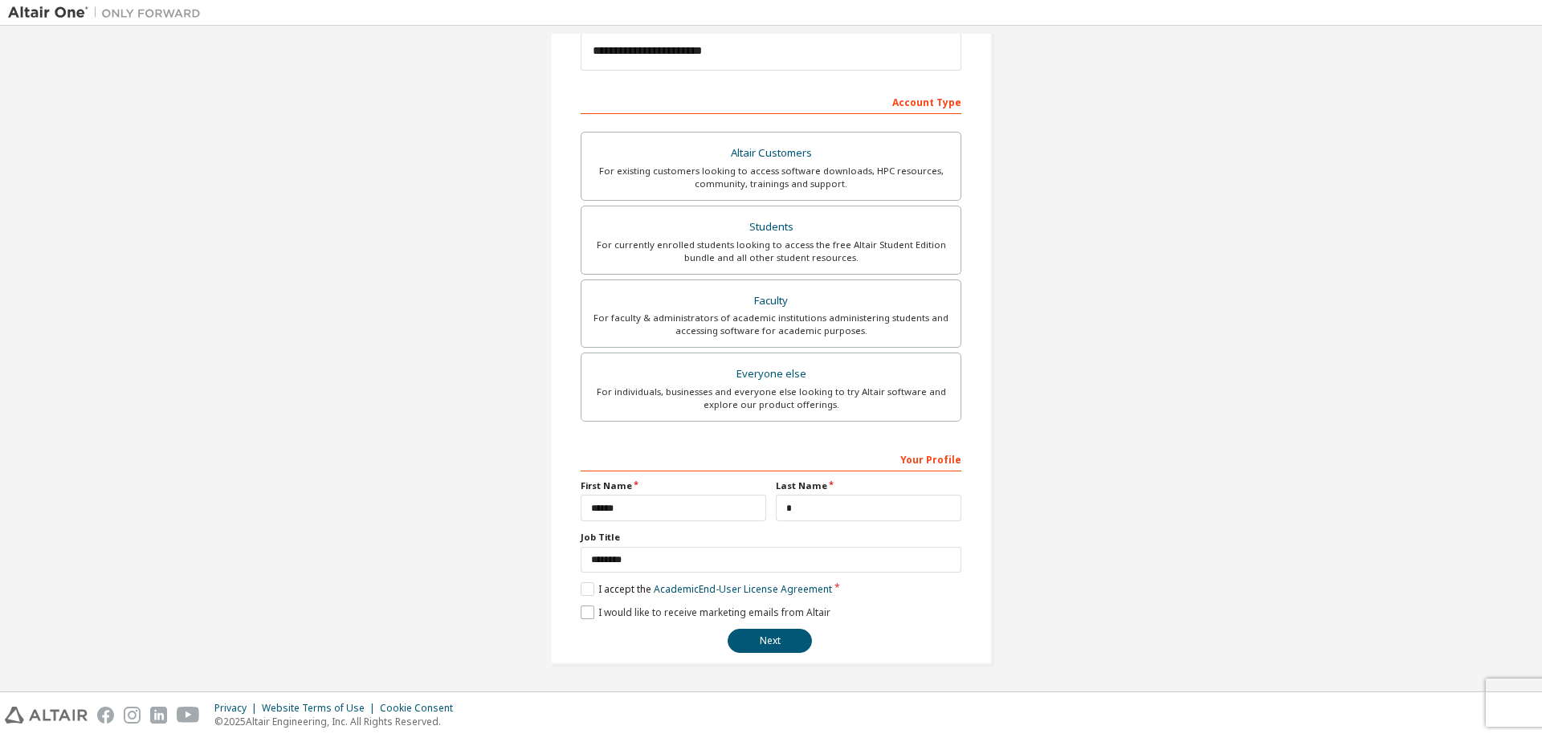 Image resolution: width=1542 pixels, height=738 pixels. Describe the element at coordinates (771, 251) in the screenshot. I see `div: For currently enrolled students looking to access the free Altair Student Edition bundle and all ...` at that location.